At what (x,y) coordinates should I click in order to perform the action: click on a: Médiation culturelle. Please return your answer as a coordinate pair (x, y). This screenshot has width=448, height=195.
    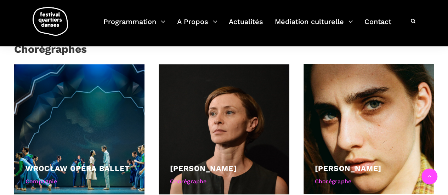
    Looking at the image, I should click on (314, 26).